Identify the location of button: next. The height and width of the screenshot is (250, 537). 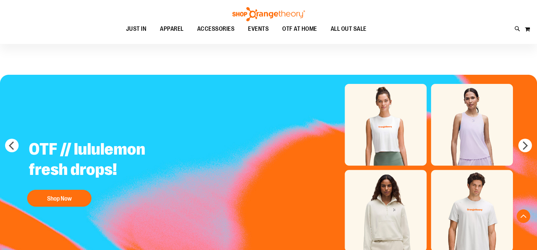
(525, 146).